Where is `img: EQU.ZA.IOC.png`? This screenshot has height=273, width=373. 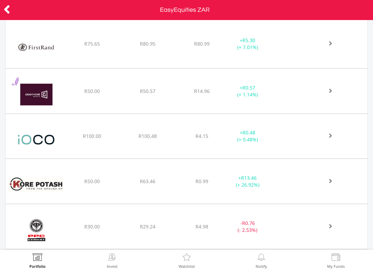 img: EQU.ZA.IOC.png is located at coordinates (36, 139).